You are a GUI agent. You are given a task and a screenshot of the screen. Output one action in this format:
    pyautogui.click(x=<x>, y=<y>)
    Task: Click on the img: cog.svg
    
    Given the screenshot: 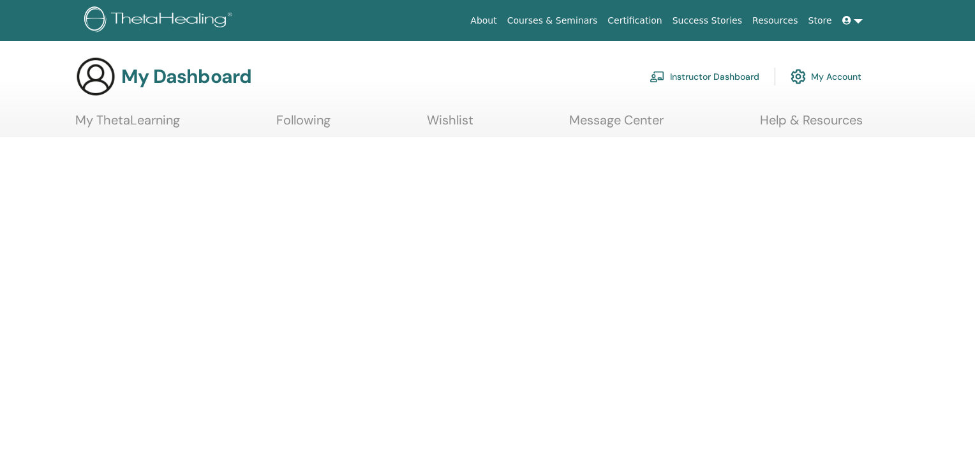 What is the action you would take?
    pyautogui.click(x=798, y=77)
    